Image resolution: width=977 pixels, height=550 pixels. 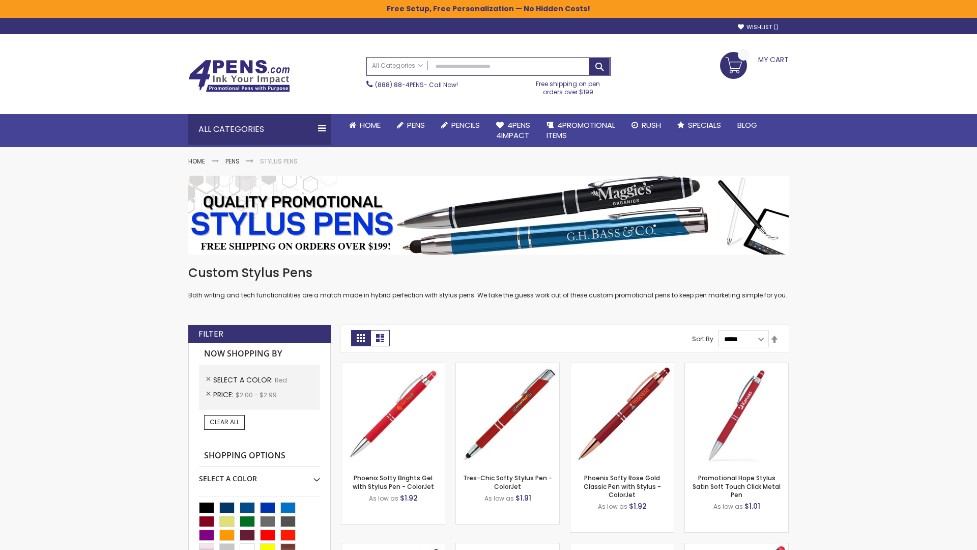 What do you see at coordinates (507, 366) in the screenshot?
I see `a: Tres-Chic Softy Stylus Pen - ColorJet-Red` at bounding box center [507, 366].